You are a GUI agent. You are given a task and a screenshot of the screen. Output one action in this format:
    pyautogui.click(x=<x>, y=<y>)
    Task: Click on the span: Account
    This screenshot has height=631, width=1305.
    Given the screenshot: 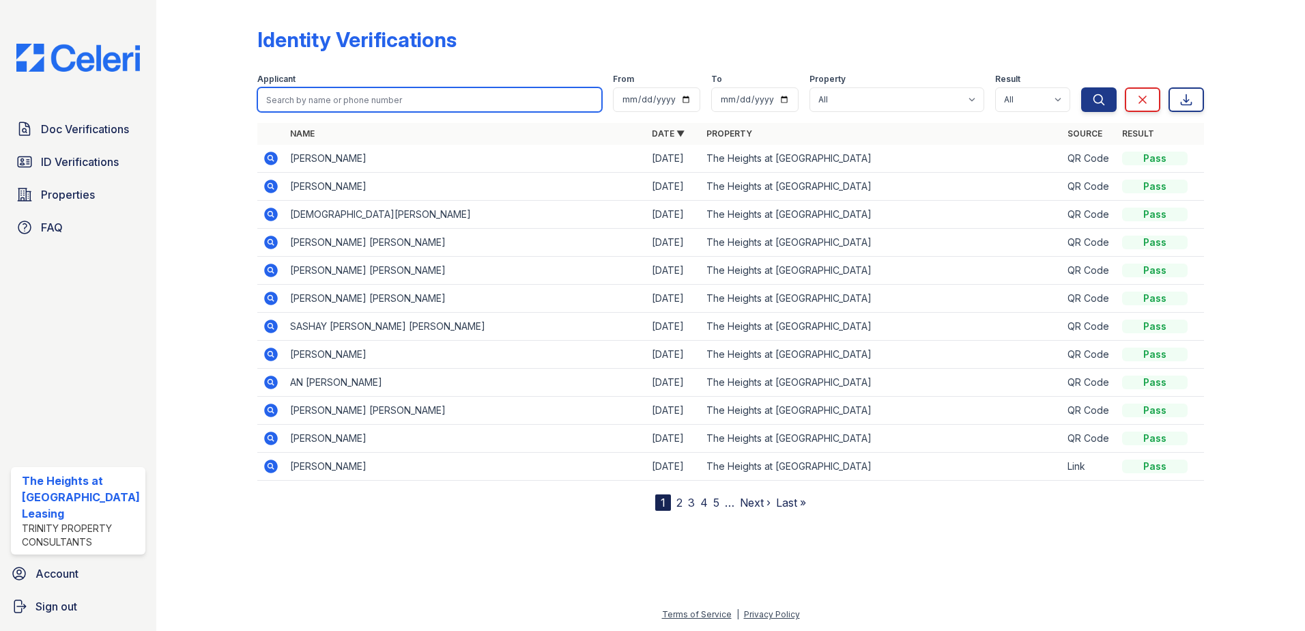 What is the action you would take?
    pyautogui.click(x=57, y=574)
    